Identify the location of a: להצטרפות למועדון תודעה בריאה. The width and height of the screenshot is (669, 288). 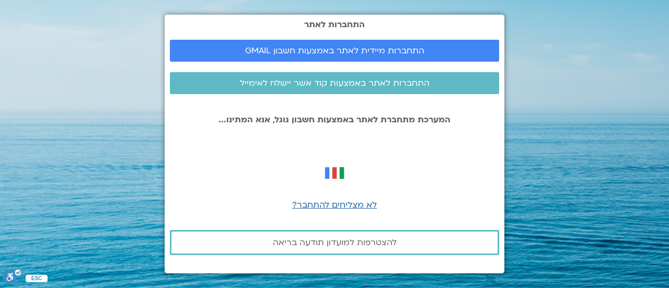
(335, 243).